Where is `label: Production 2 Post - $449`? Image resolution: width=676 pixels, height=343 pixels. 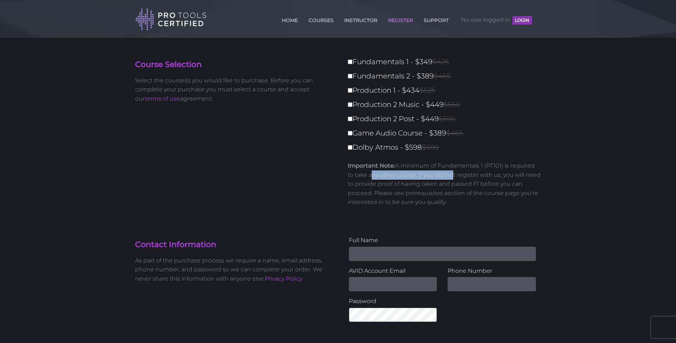
label: Production 2 Post - $449 is located at coordinates (447, 119).